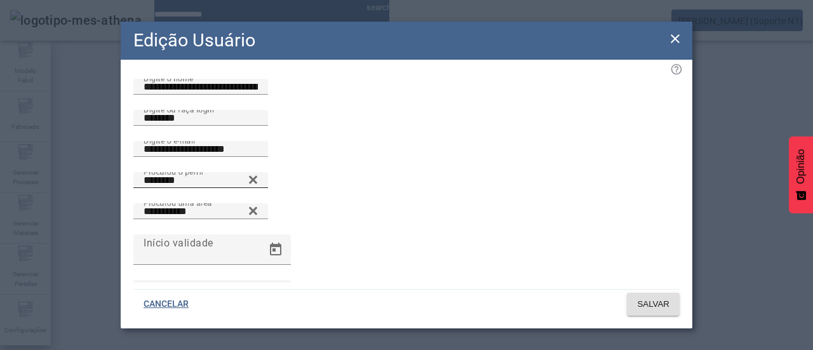 The height and width of the screenshot is (350, 813). I want to click on font: Procurou uma área, so click(178, 203).